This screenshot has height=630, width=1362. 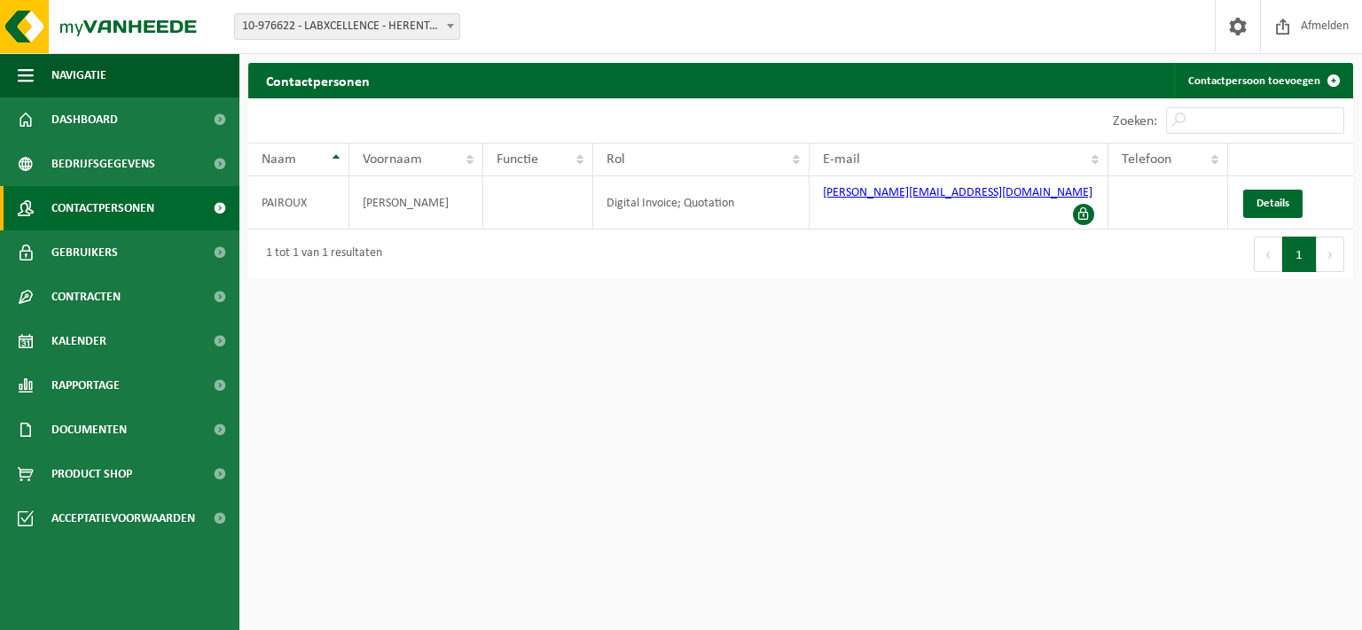 I want to click on h2: Contactpersonen, so click(x=317, y=80).